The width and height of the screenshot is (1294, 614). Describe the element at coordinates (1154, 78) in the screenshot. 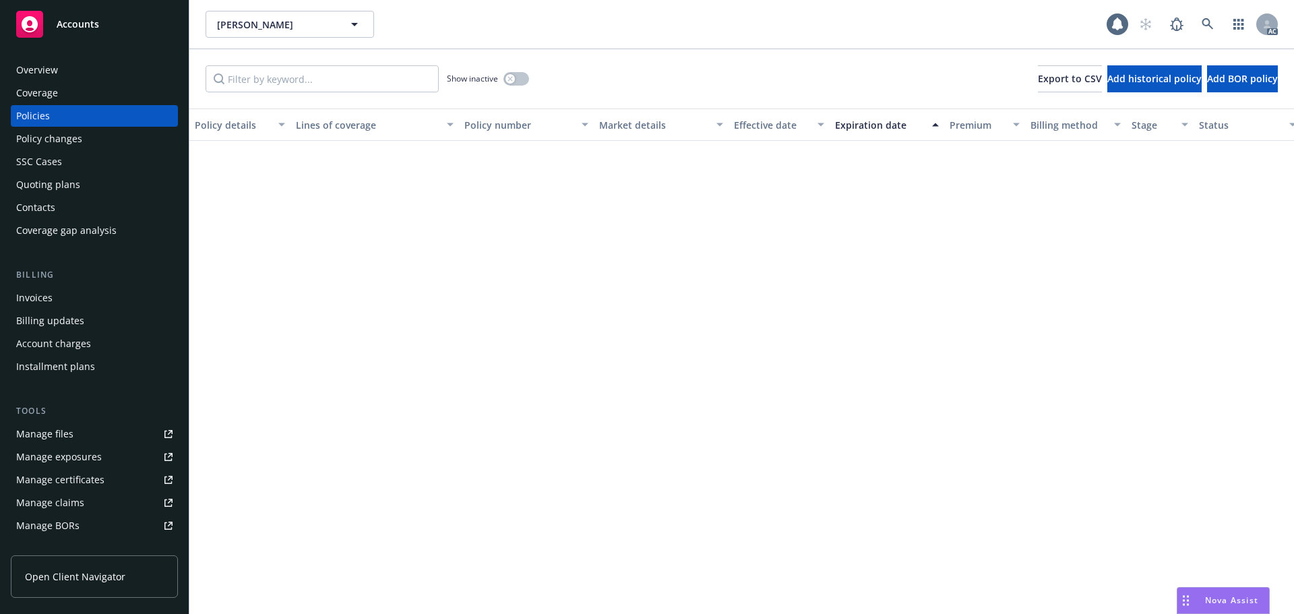

I see `span: Add historical policy` at that location.